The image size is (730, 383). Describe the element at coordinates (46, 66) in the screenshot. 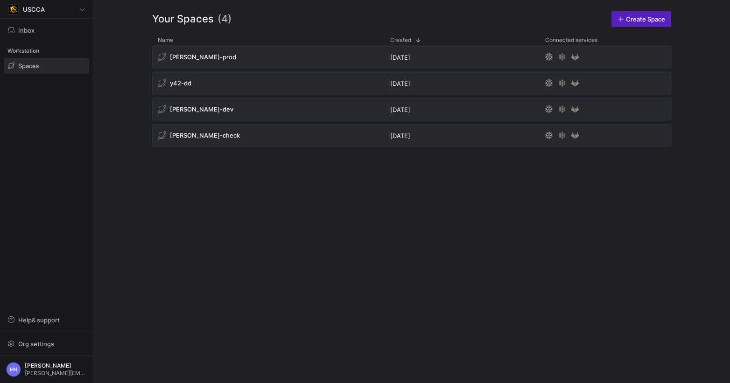

I see `a: Spaces` at that location.